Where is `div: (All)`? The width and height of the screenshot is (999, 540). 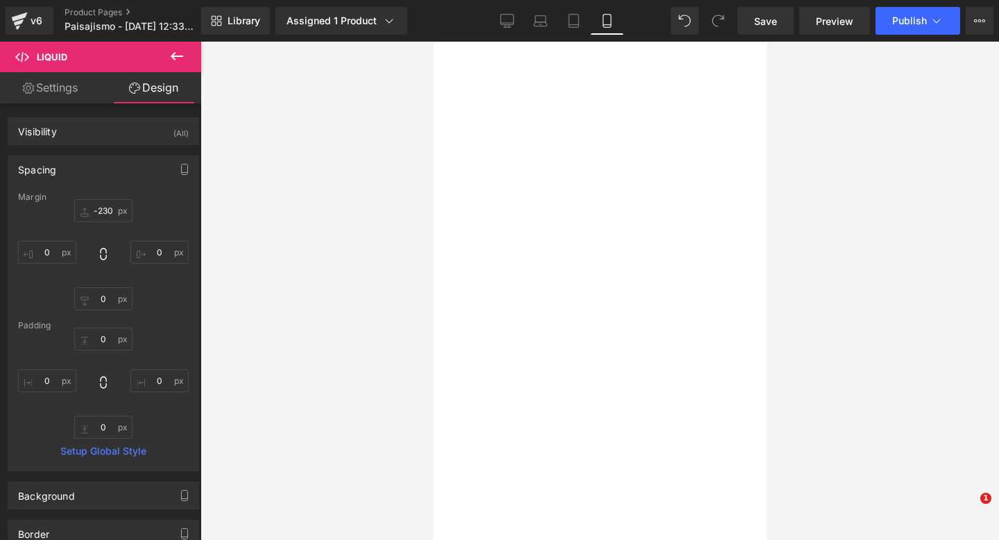 div: (All) is located at coordinates (181, 129).